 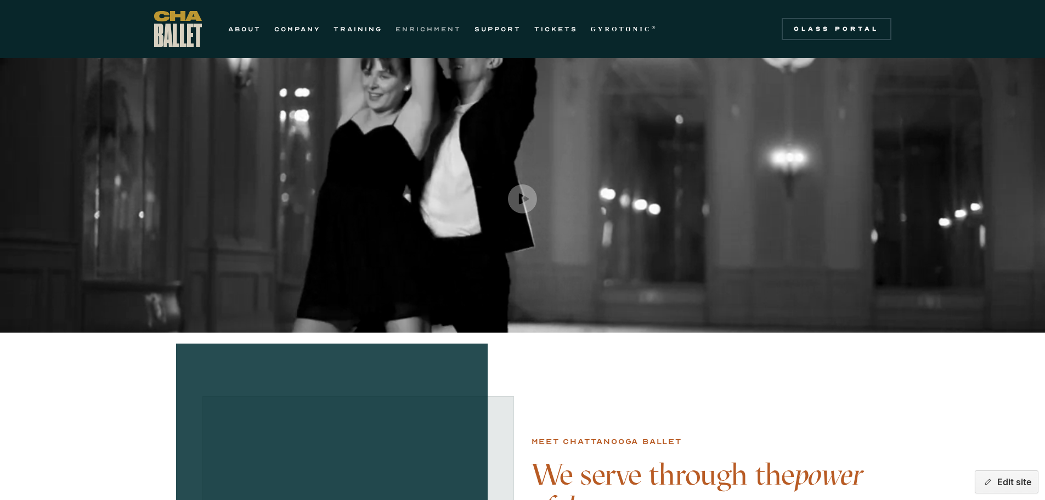 I want to click on div: Meet chattanooga ballet, so click(x=606, y=441).